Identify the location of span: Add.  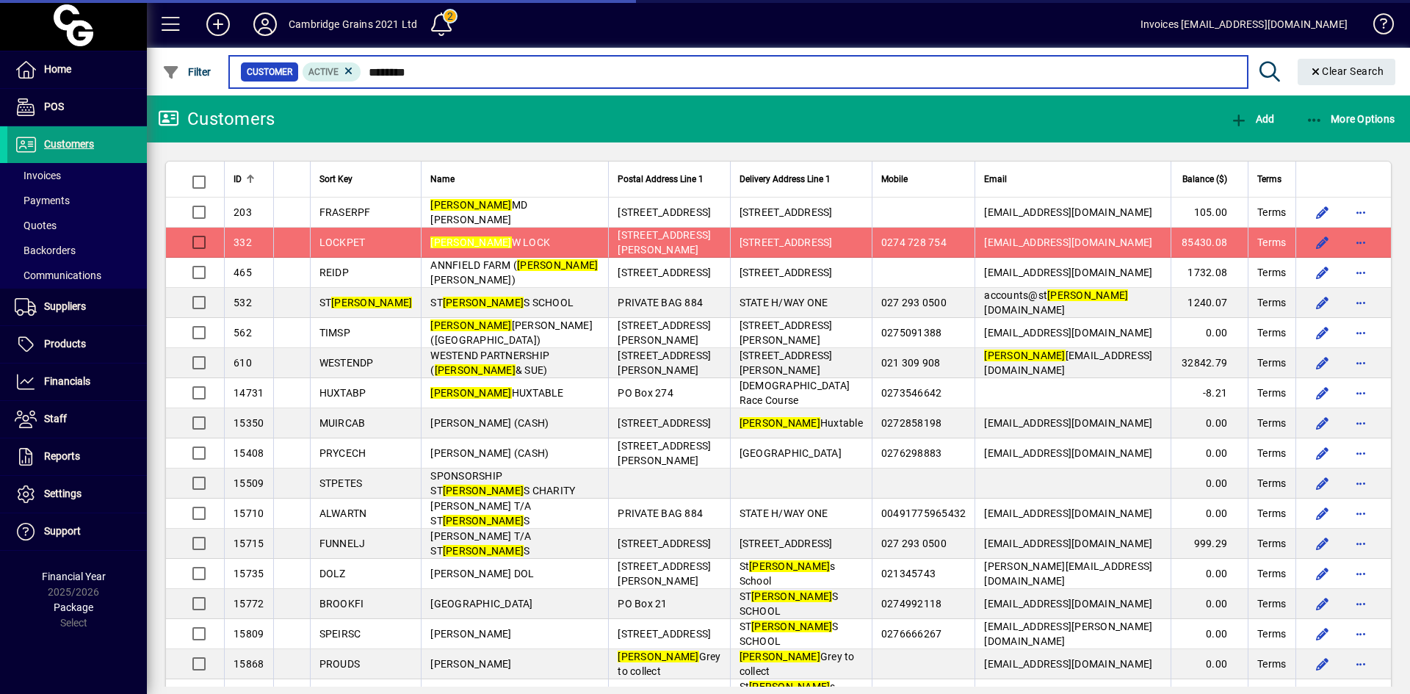
(1252, 119).